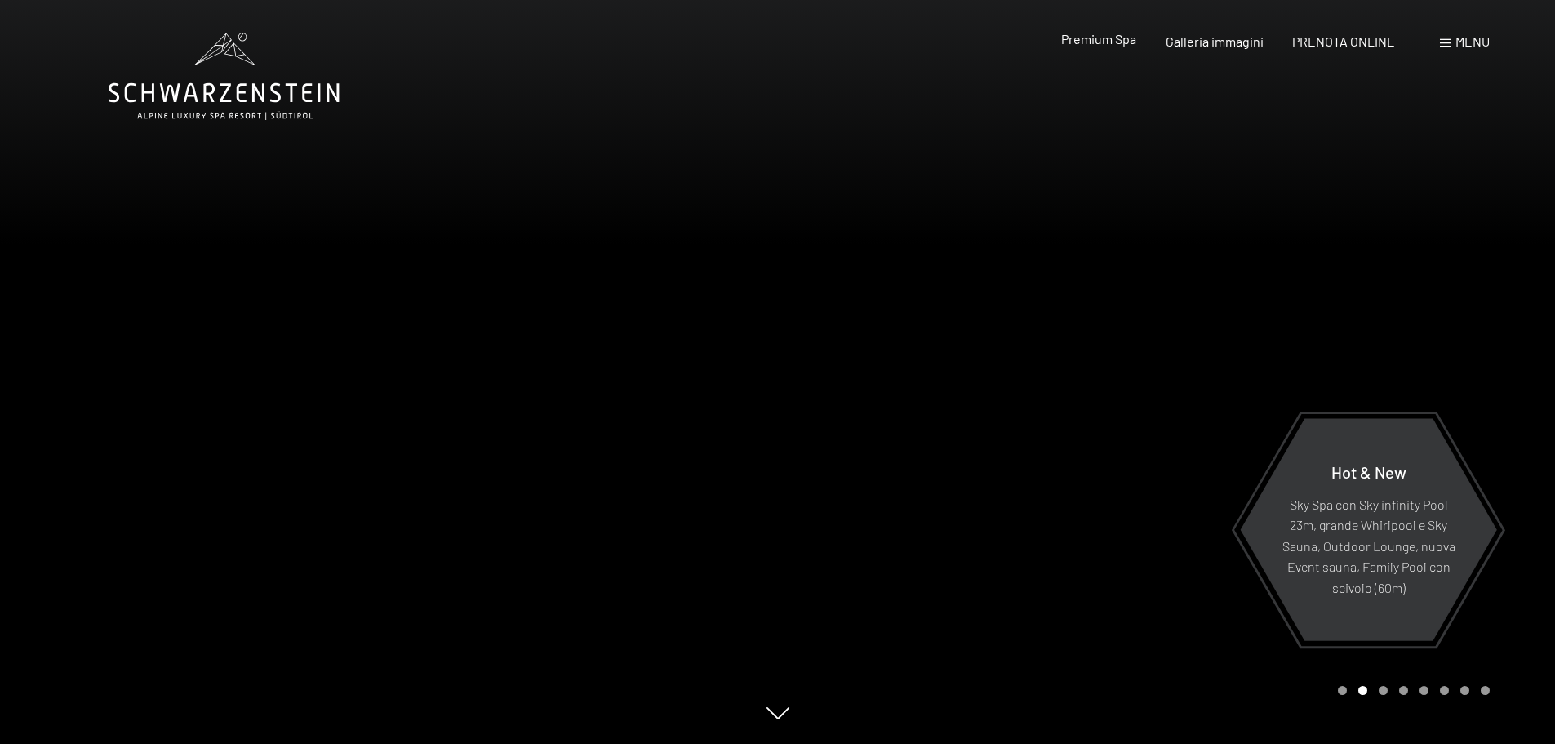  What do you see at coordinates (1215, 41) in the screenshot?
I see `span: Galleria immagini` at bounding box center [1215, 41].